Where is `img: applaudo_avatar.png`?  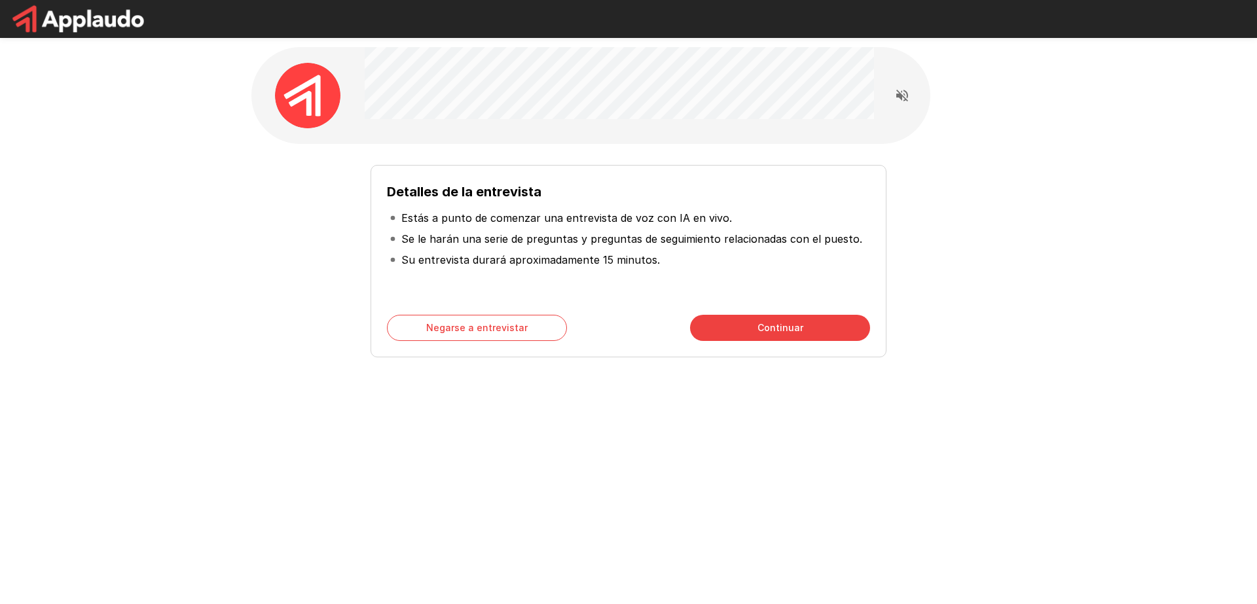
img: applaudo_avatar.png is located at coordinates (308, 96).